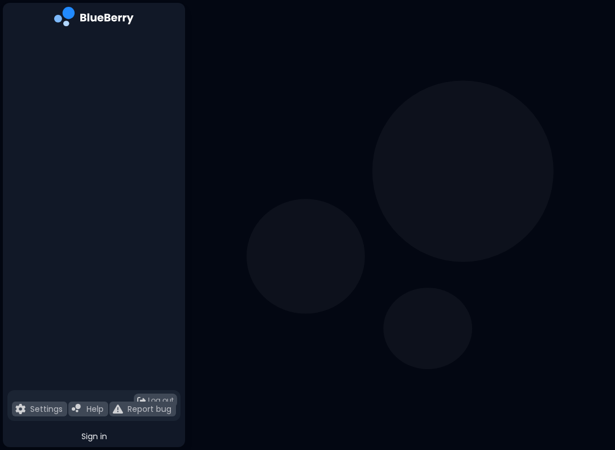 The image size is (615, 450). I want to click on p: Help, so click(95, 409).